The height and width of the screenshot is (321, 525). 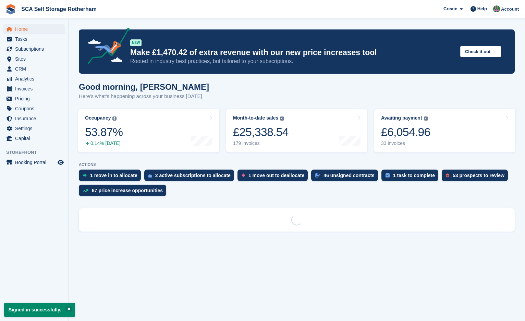 What do you see at coordinates (191, 177) in the screenshot?
I see `a: 2 active subscriptions to allocate` at bounding box center [191, 177].